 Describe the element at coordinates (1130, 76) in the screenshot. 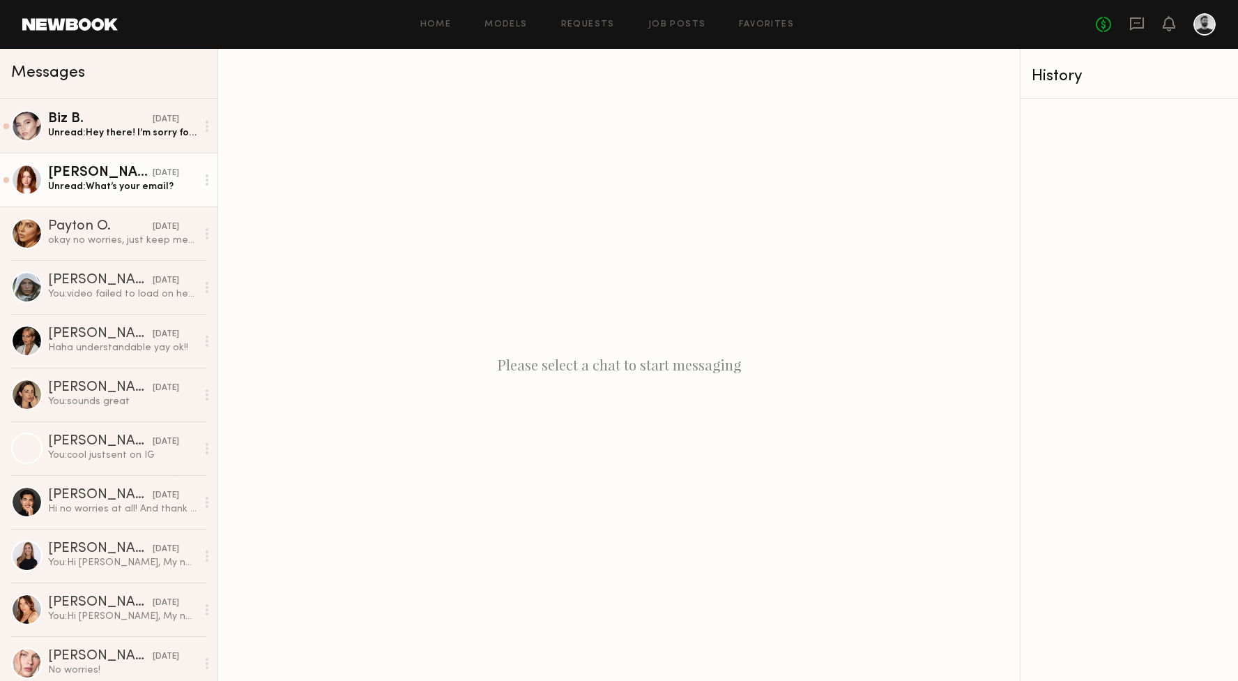

I see `div: History` at that location.